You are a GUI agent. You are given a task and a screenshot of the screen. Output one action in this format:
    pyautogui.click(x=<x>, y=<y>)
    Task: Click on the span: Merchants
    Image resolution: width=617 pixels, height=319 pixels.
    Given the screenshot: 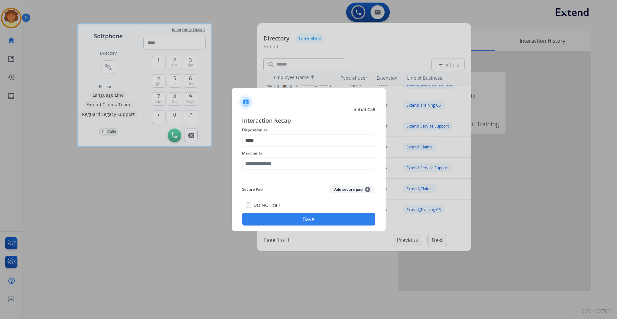 What is the action you would take?
    pyautogui.click(x=309, y=153)
    